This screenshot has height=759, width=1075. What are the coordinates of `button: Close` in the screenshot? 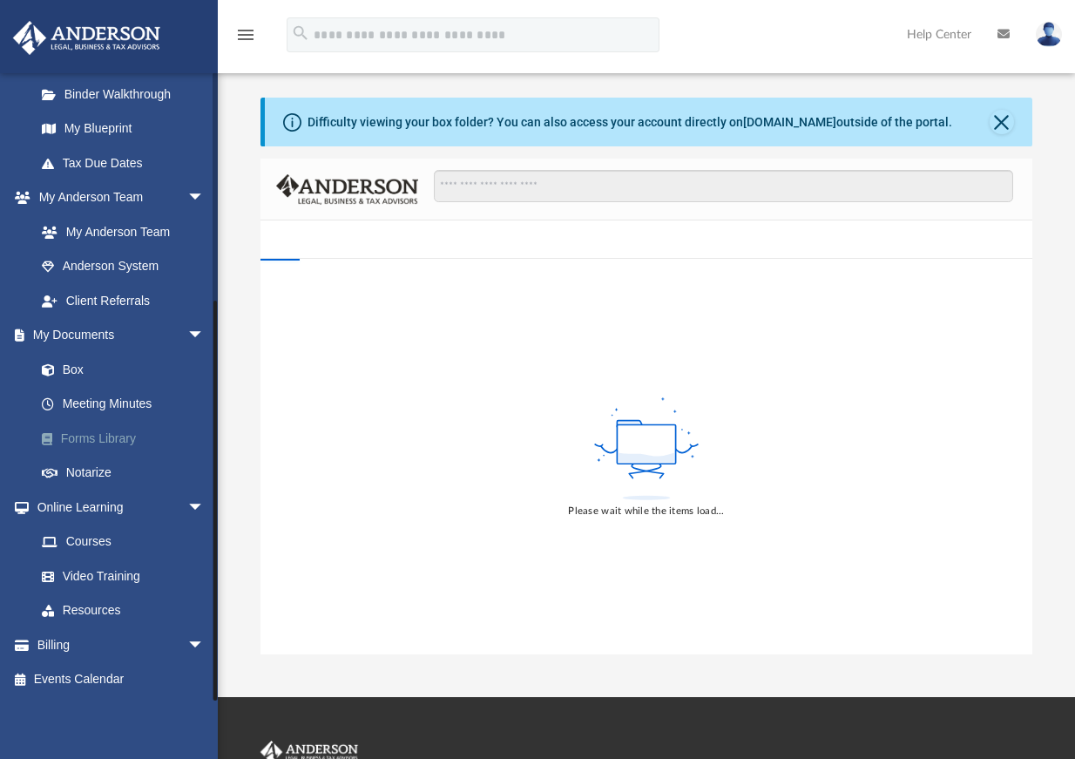 It's located at (1002, 122).